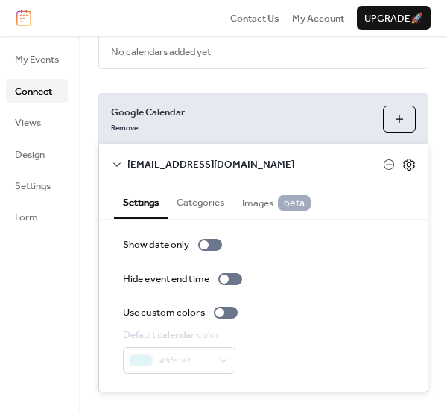 The width and height of the screenshot is (447, 411). What do you see at coordinates (161, 52) in the screenshot?
I see `span: No calendars added yet` at bounding box center [161, 52].